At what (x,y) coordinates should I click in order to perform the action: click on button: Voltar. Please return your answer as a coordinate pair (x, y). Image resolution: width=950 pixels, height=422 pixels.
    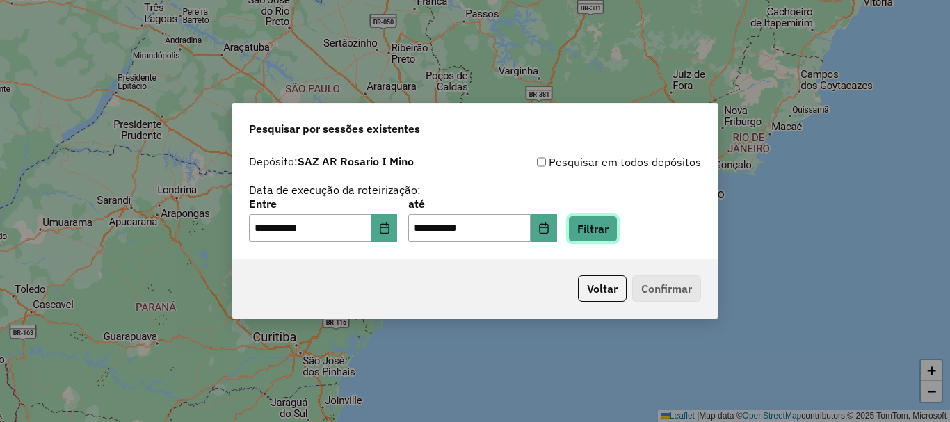
    Looking at the image, I should click on (602, 289).